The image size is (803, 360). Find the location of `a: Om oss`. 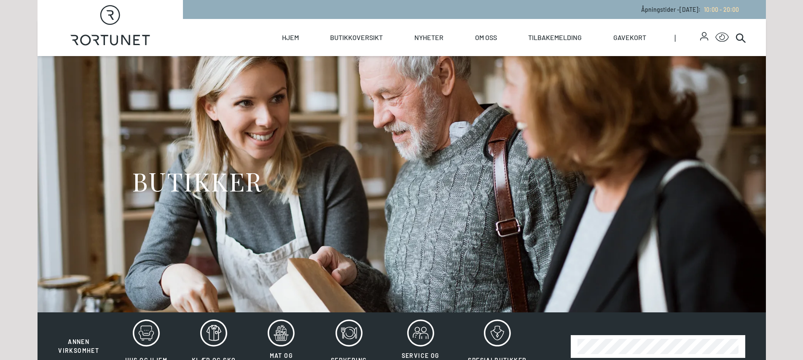

a: Om oss is located at coordinates (486, 37).